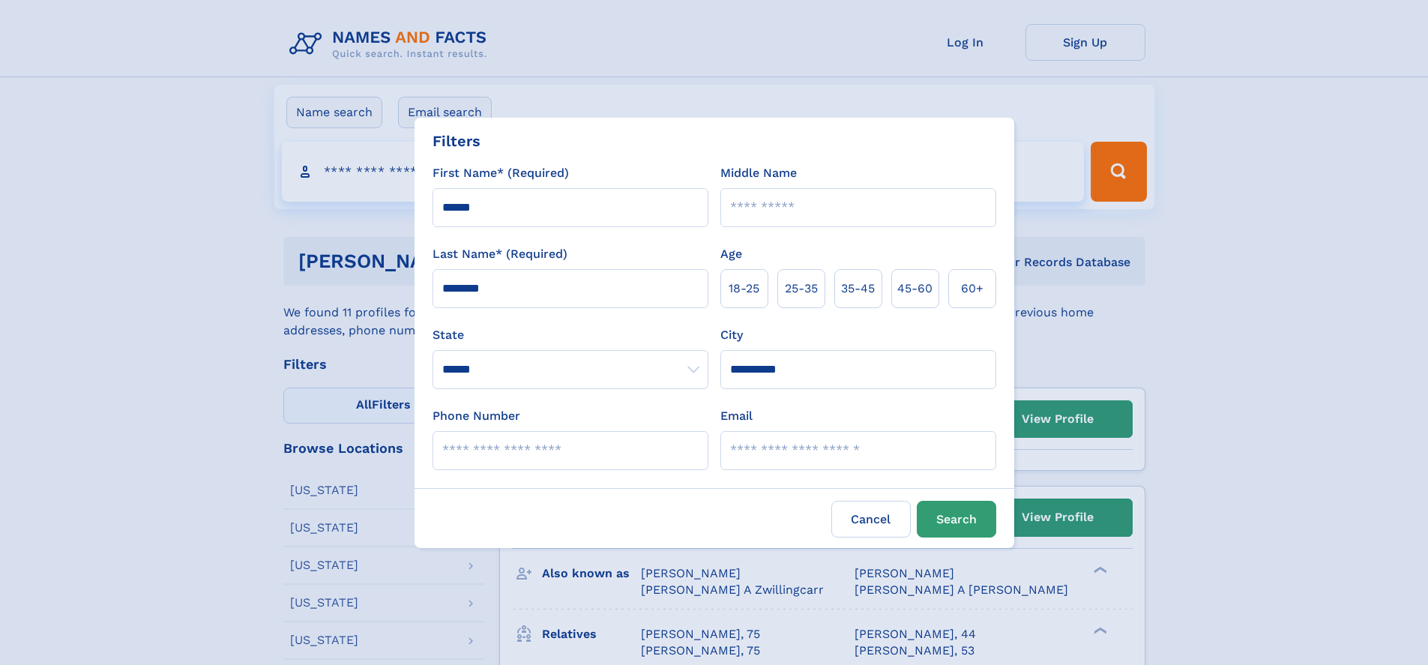  What do you see at coordinates (476, 416) in the screenshot?
I see `label: Phone Number` at bounding box center [476, 416].